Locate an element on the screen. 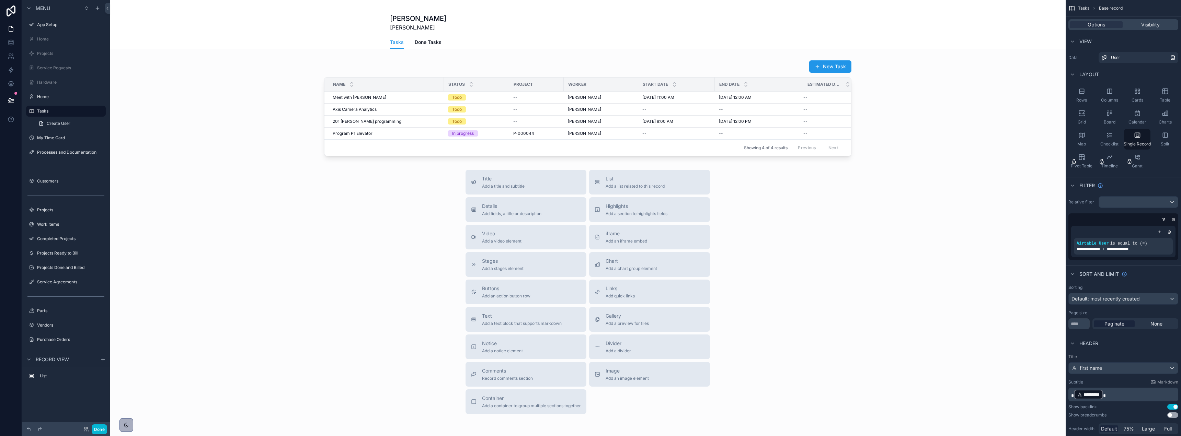 The image size is (1181, 436). button: first name is located at coordinates (1124, 369).